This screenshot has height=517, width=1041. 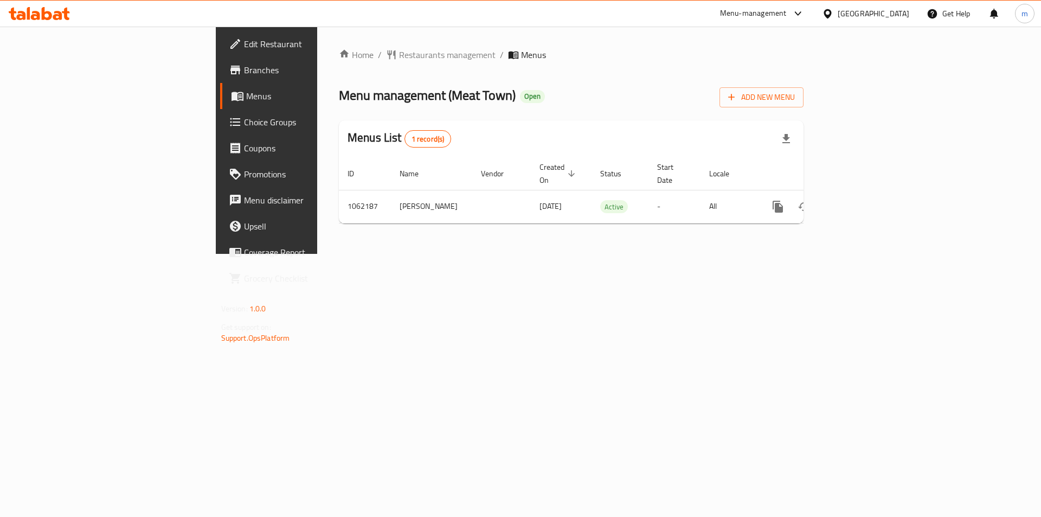 What do you see at coordinates (312, 252) in the screenshot?
I see `span: Coverage Report` at bounding box center [312, 252].